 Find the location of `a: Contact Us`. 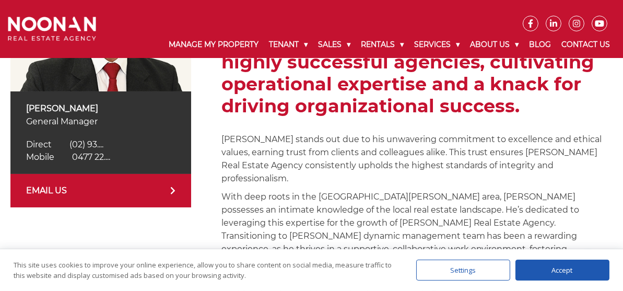

a: Contact Us is located at coordinates (586, 44).